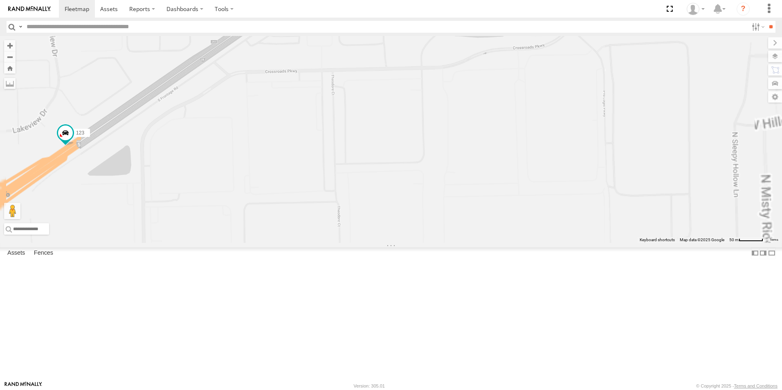 Image resolution: width=782 pixels, height=390 pixels. I want to click on button: Zoom Home, so click(10, 68).